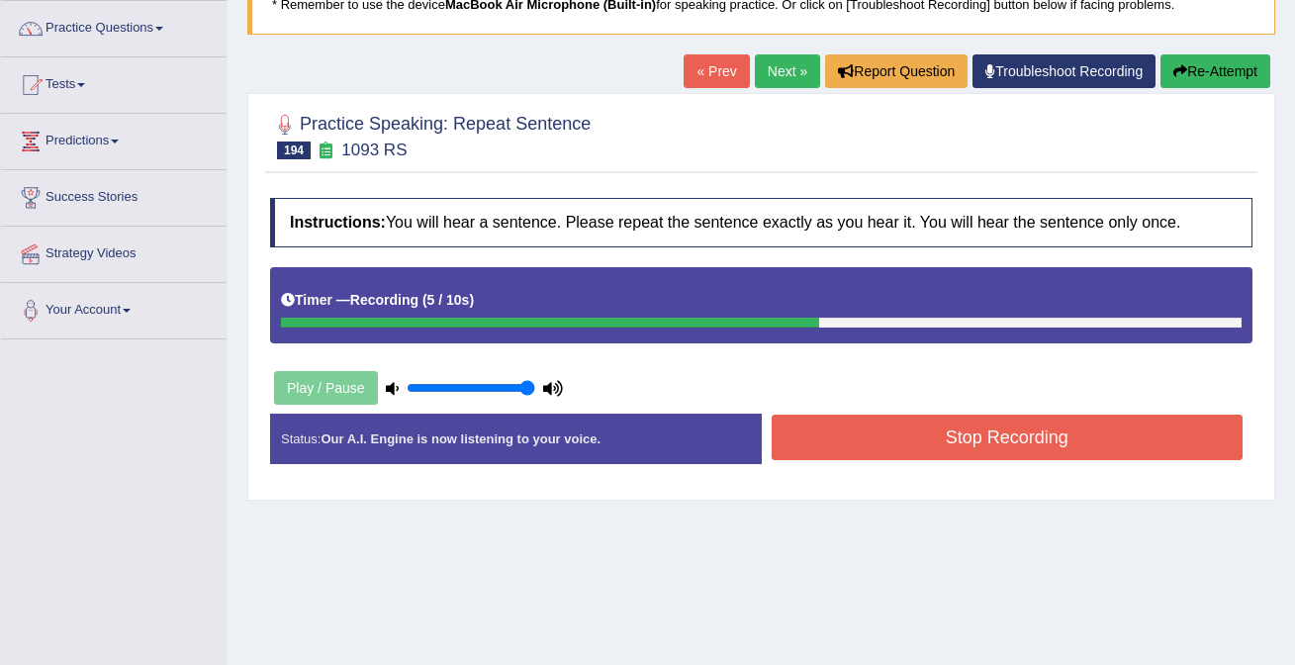 The image size is (1295, 665). I want to click on a: Next », so click(787, 71).